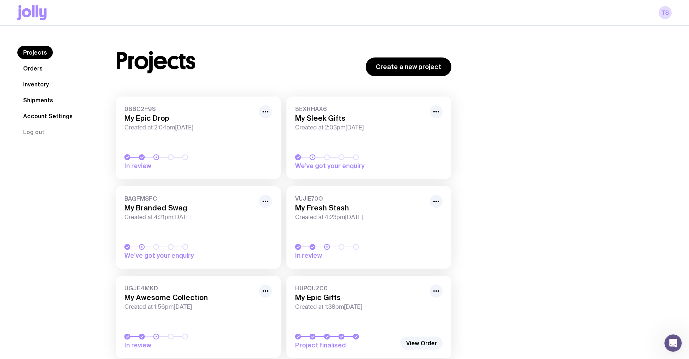 The height and width of the screenshot is (359, 689). I want to click on a: Orders, so click(33, 68).